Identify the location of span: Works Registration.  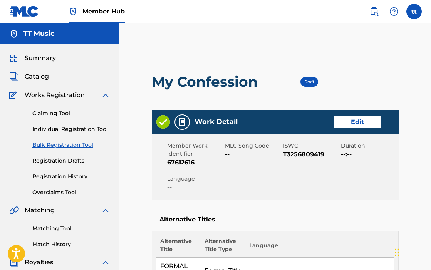
(55, 95).